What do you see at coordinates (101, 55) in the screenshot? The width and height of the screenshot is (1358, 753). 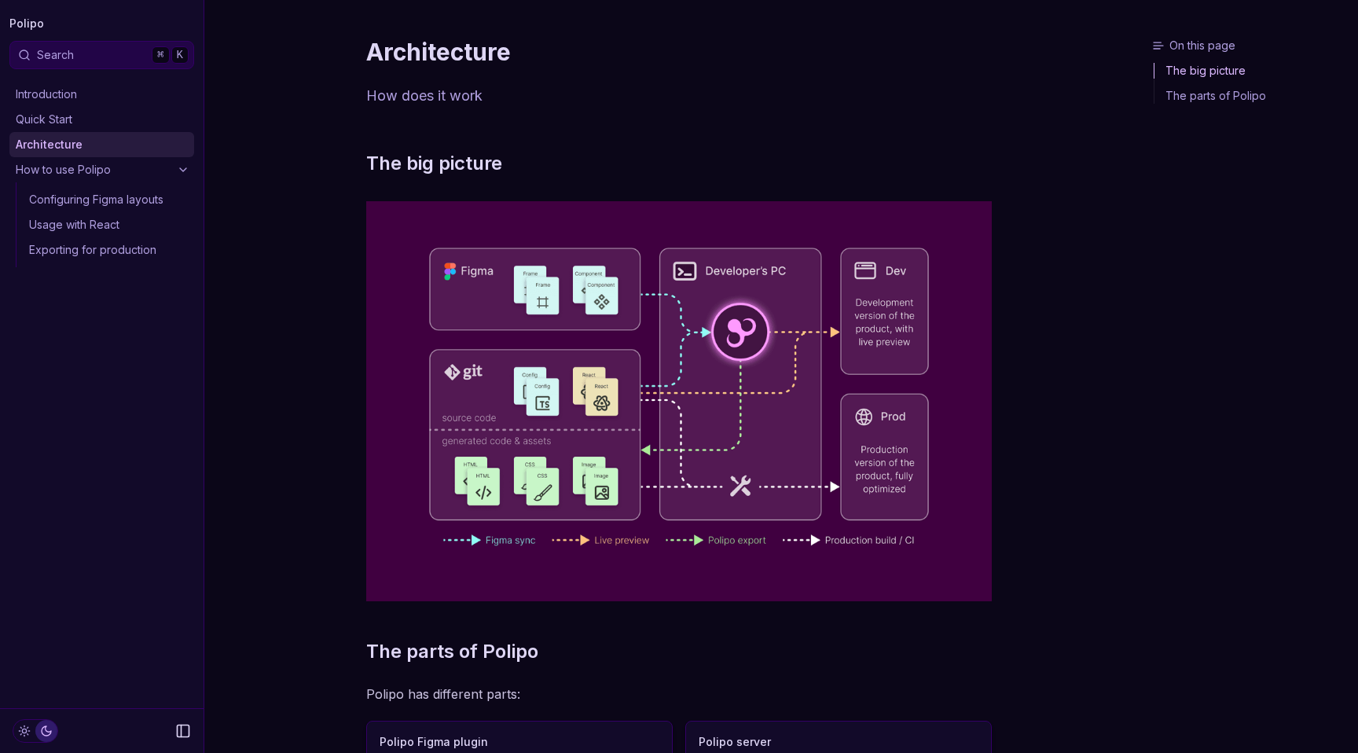 I see `button: Search⌘K` at bounding box center [101, 55].